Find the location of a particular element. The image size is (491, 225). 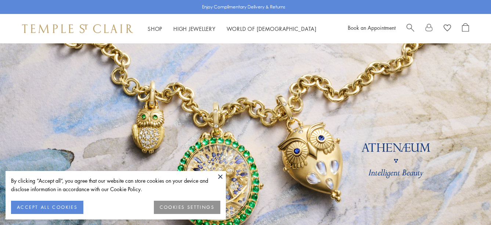

a: Search is located at coordinates (410, 29).